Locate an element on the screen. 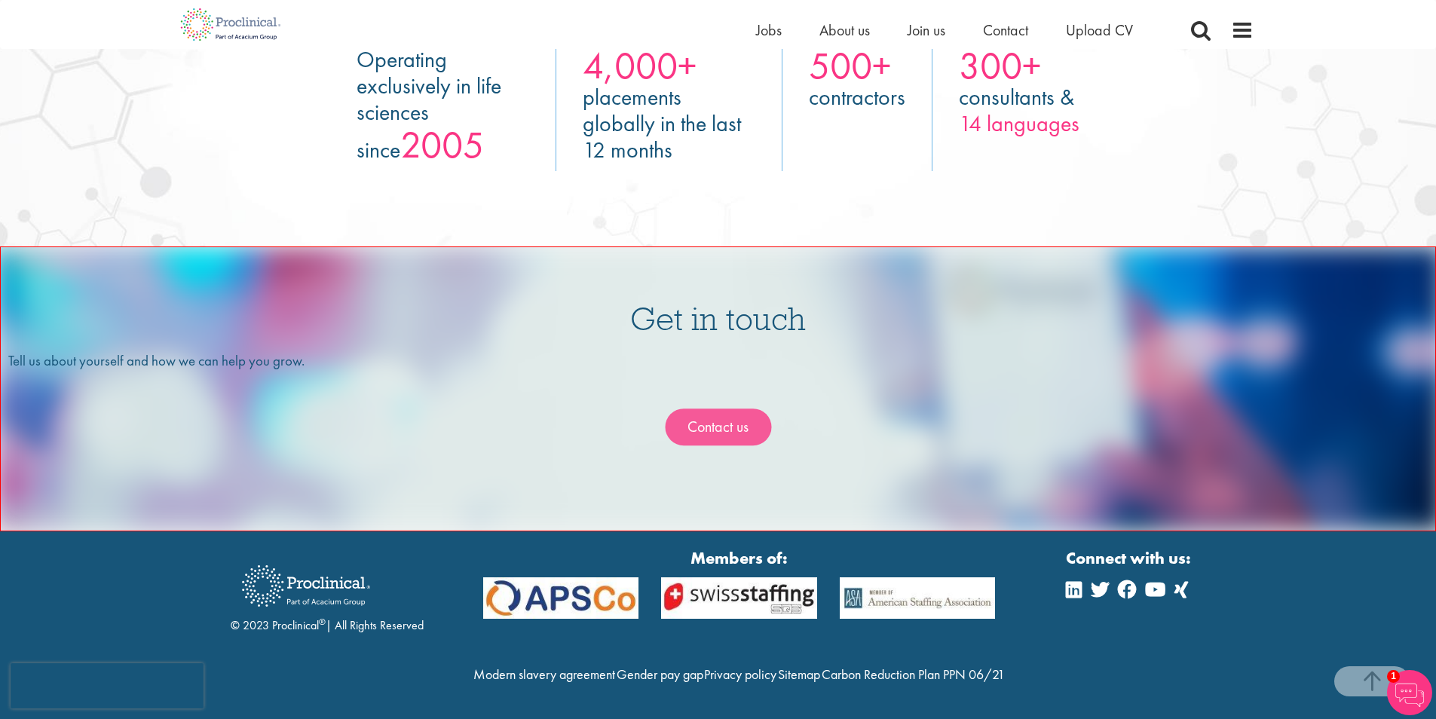 Image resolution: width=1436 pixels, height=719 pixels. a: Contact us is located at coordinates (718, 427).